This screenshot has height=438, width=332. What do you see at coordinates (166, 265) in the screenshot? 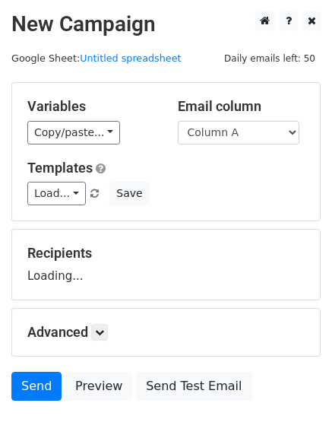
I see `div: Loading...` at bounding box center [166, 265].